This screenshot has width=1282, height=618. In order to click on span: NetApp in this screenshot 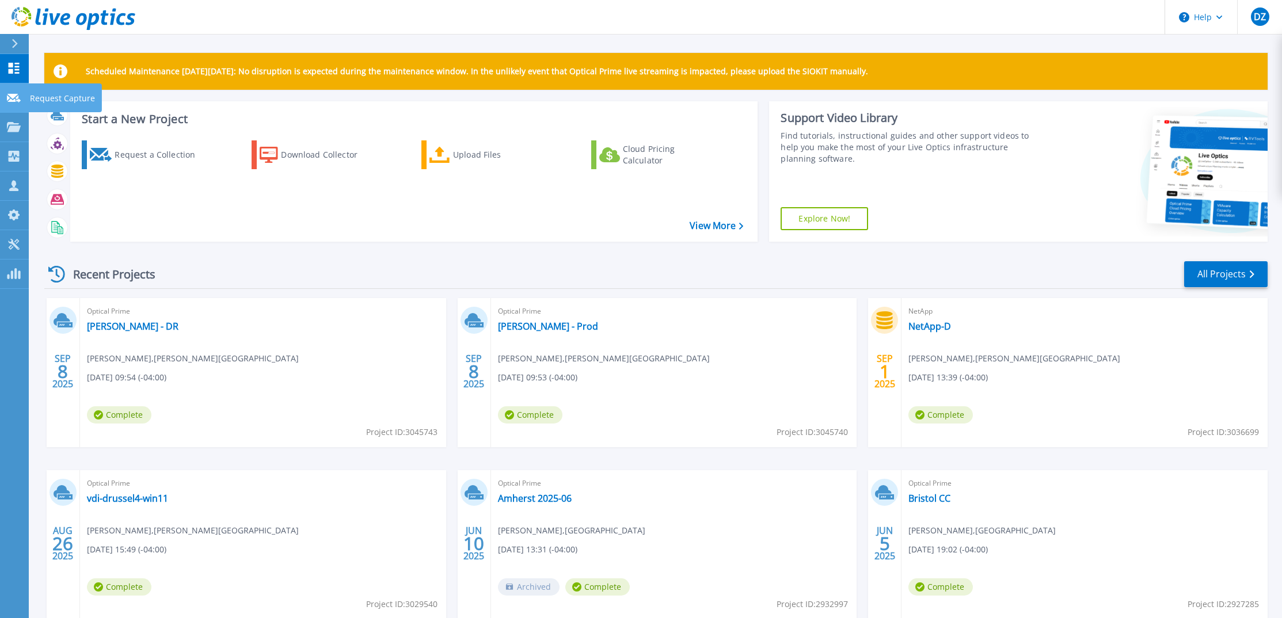, I will do `click(1085, 311)`.